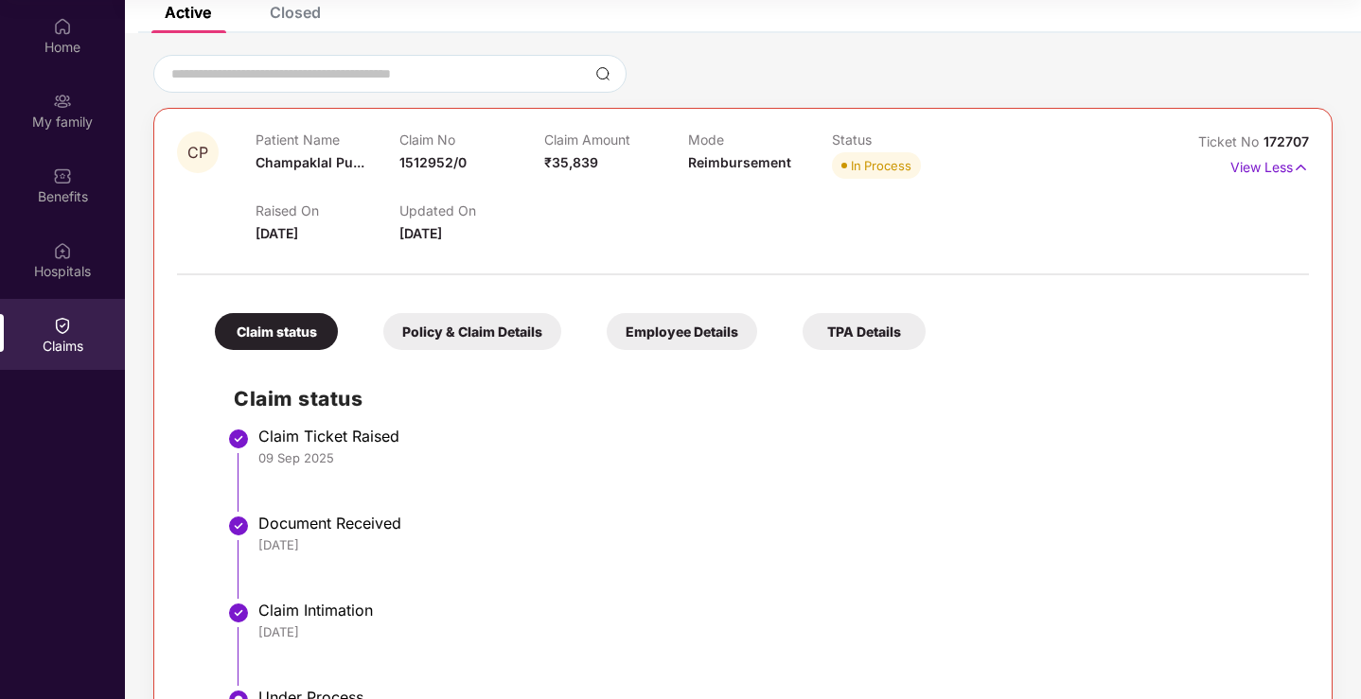 This screenshot has width=1361, height=699. What do you see at coordinates (774, 436) in the screenshot?
I see `div: Claim Ticket Raised` at bounding box center [774, 436].